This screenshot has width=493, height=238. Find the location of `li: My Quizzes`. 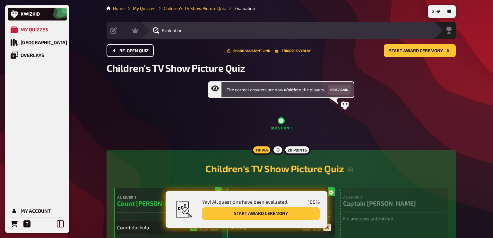

li: My Quizzes is located at coordinates (140, 8).